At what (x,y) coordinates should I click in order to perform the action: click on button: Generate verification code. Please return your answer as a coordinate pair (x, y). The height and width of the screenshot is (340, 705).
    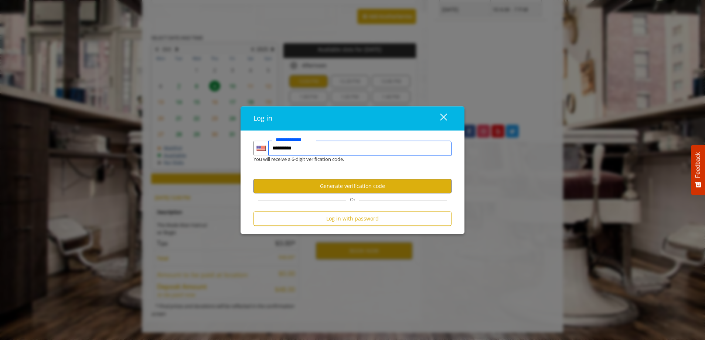
    Looking at the image, I should click on (352, 186).